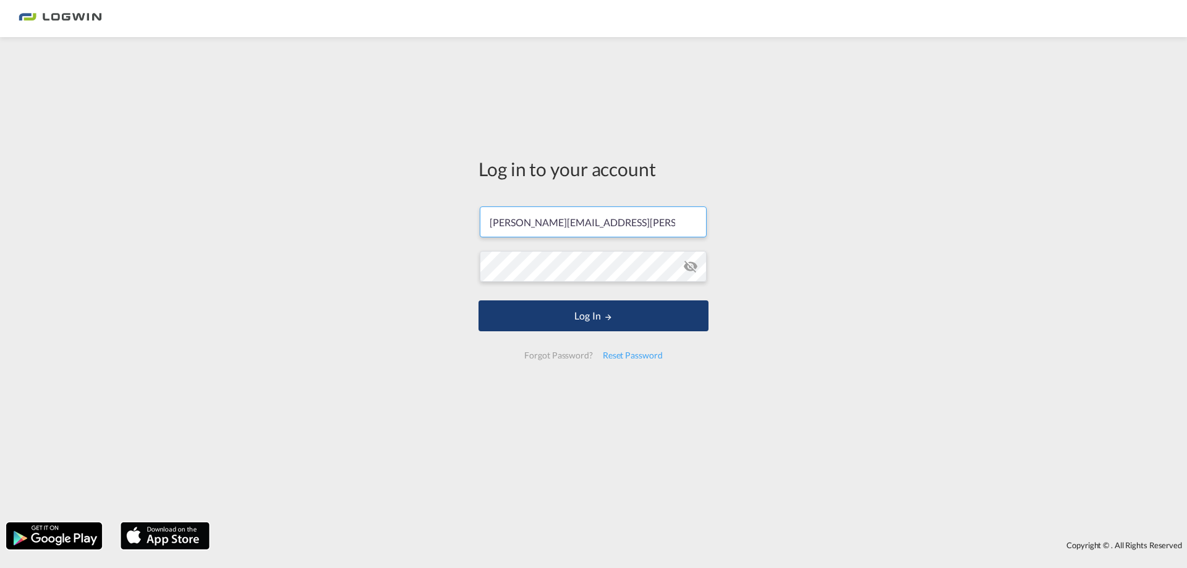 The height and width of the screenshot is (568, 1187). Describe the element at coordinates (593, 169) in the screenshot. I see `div: Log in to your account` at that location.